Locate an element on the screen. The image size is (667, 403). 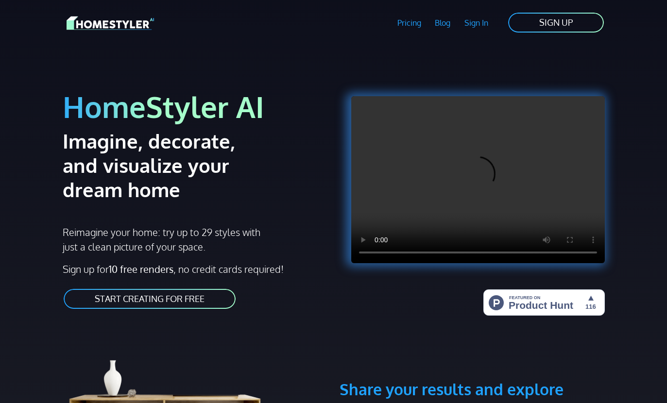
a: START CREATING FOR FREE is located at coordinates (150, 299).